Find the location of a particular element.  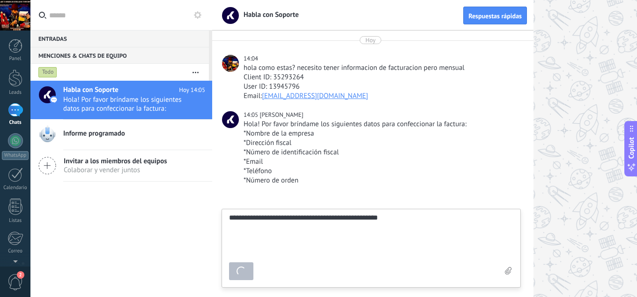

div: *Dirección fiscal is located at coordinates (382, 143).